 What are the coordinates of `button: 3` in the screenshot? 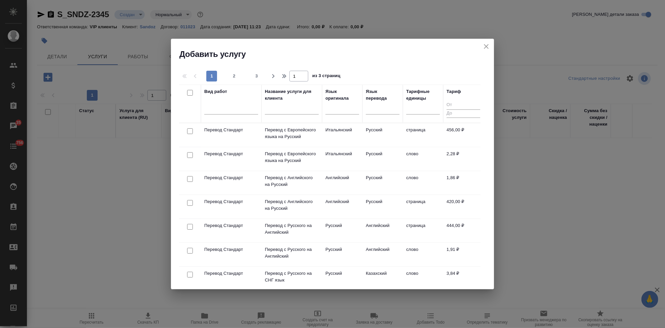 It's located at (257, 76).